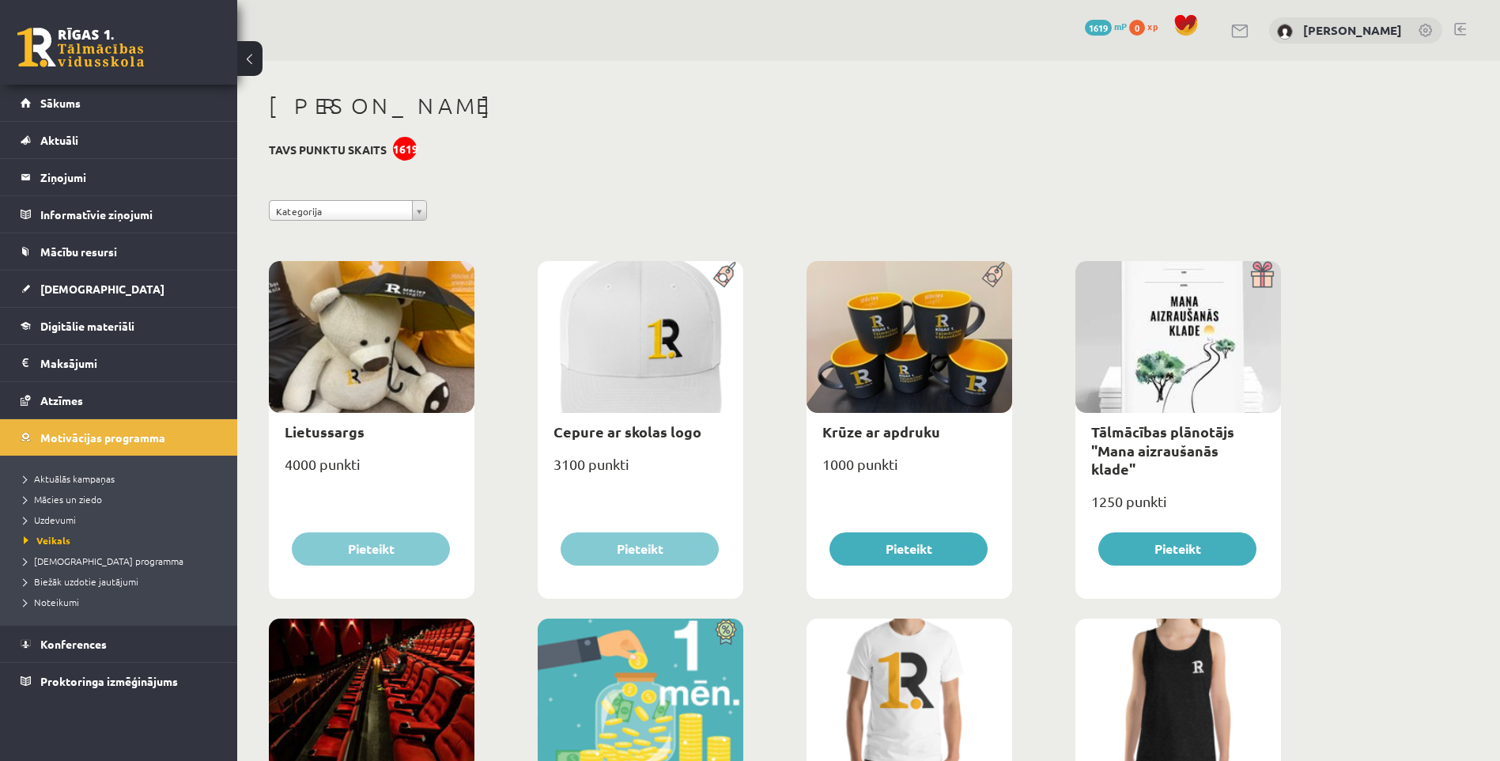 This screenshot has height=761, width=1500. What do you see at coordinates (123, 581) in the screenshot?
I see `a: Biežāk uzdotie jautājumi` at bounding box center [123, 581].